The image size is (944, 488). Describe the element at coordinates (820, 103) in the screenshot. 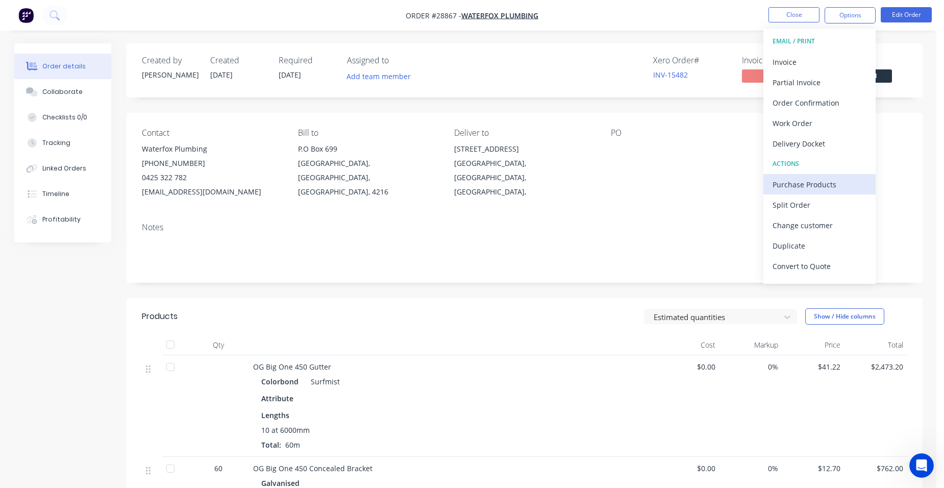

I see `div: Order Confirmation` at that location.